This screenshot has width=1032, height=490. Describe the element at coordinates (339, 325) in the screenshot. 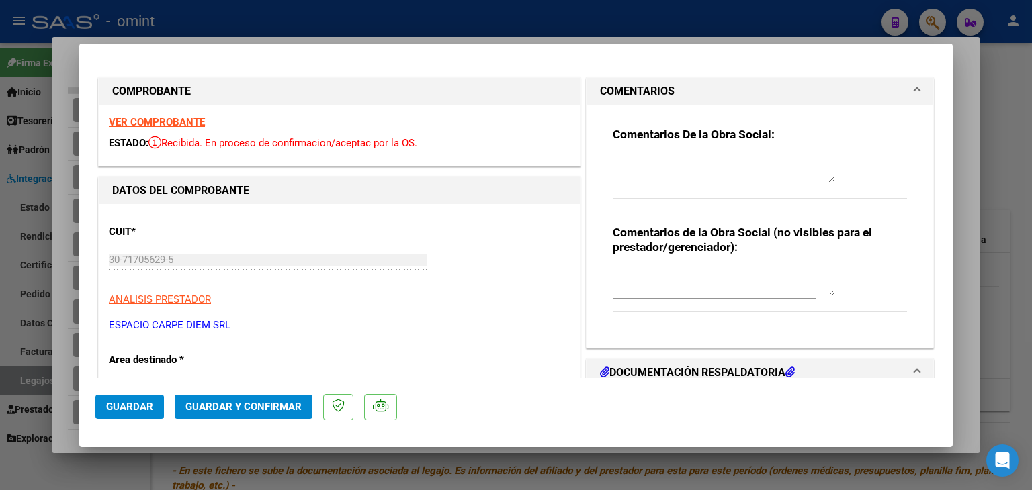

I see `p: ESPACIO CARPE DIEM SRL` at that location.